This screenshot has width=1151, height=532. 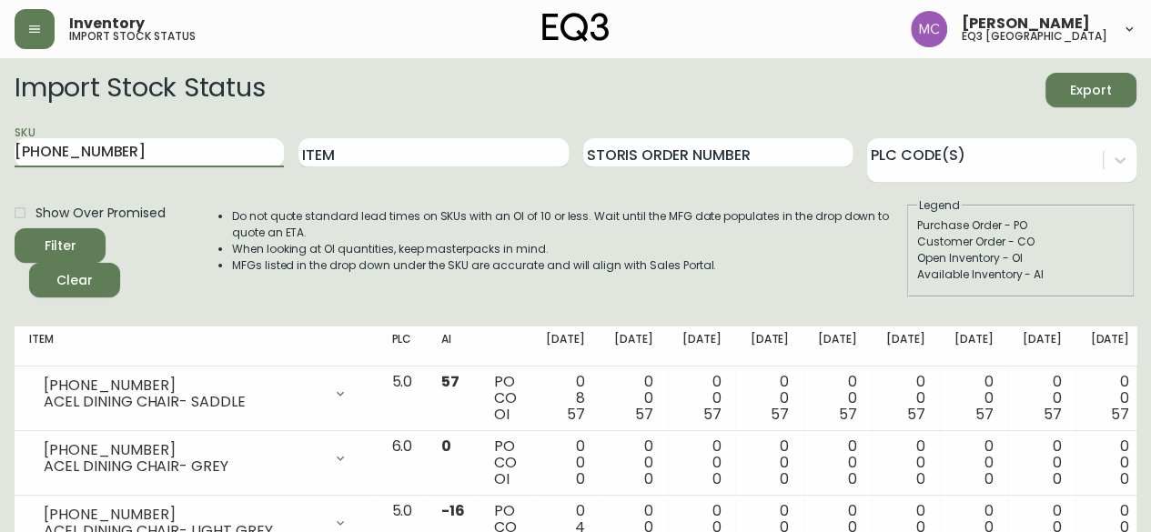 I want to click on div: ACEL DINING CHAIR- SADDLE, so click(x=183, y=402).